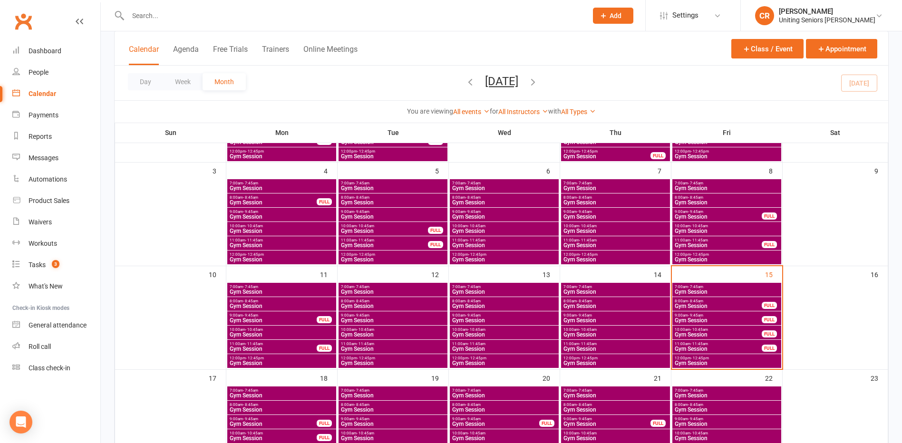 The image size is (902, 443). Describe the element at coordinates (663, 378) in the screenshot. I see `div: 21` at that location.